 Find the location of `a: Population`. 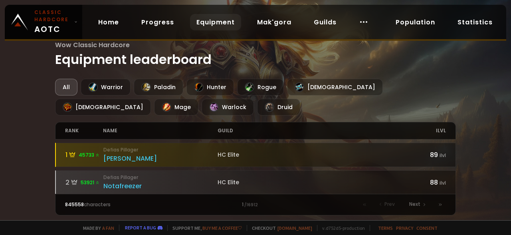

a: Population is located at coordinates (416, 22).